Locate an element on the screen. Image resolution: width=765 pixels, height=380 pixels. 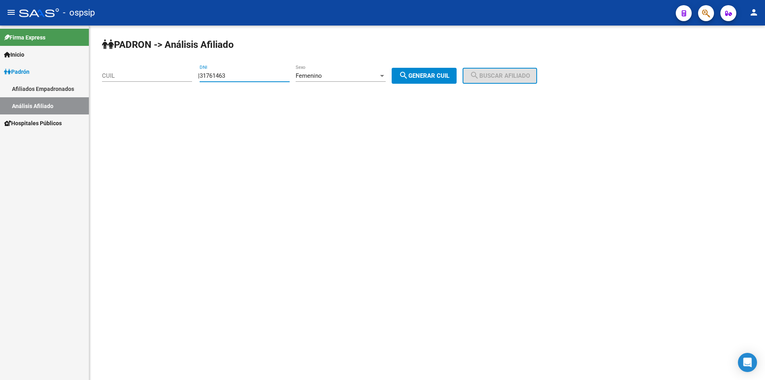
span: Generar CUIL is located at coordinates (424, 76).